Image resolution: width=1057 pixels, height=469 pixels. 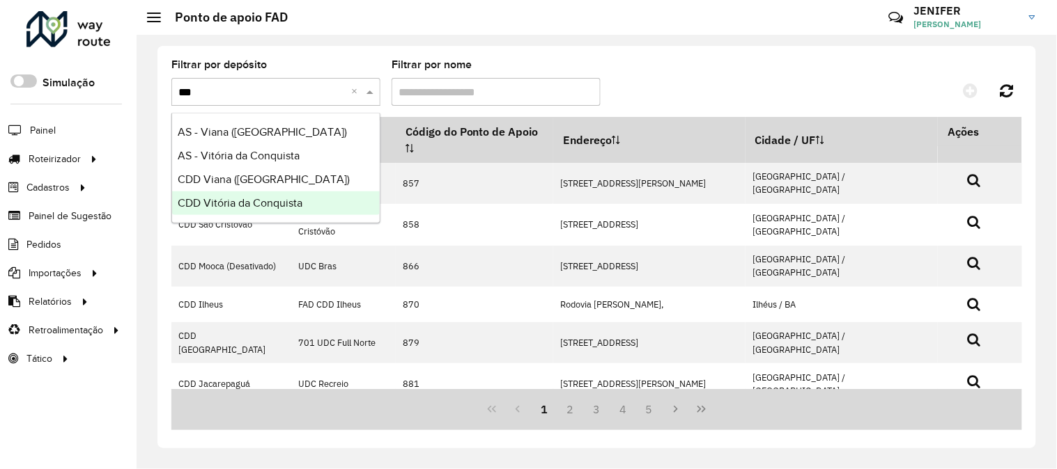 What do you see at coordinates (841, 304) in the screenshot?
I see `td: Ilhéus / BA` at bounding box center [841, 304].